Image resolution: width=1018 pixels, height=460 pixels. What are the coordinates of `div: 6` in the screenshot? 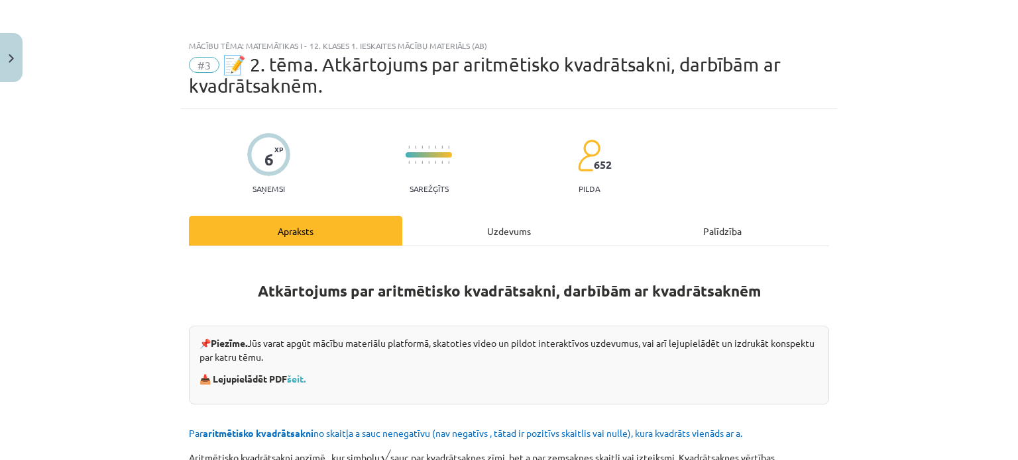 It's located at (269, 160).